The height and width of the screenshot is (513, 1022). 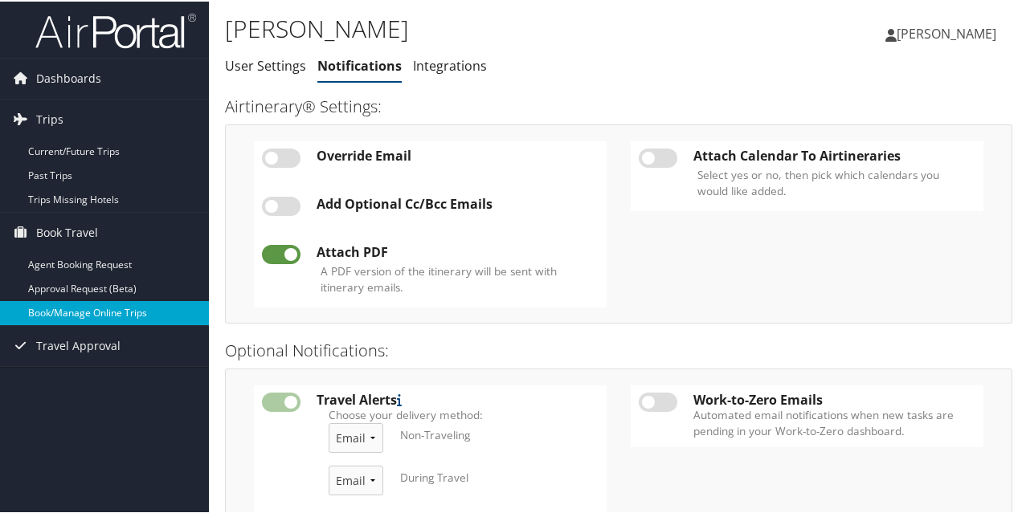 I want to click on div: Travel Alerts, so click(x=457, y=399).